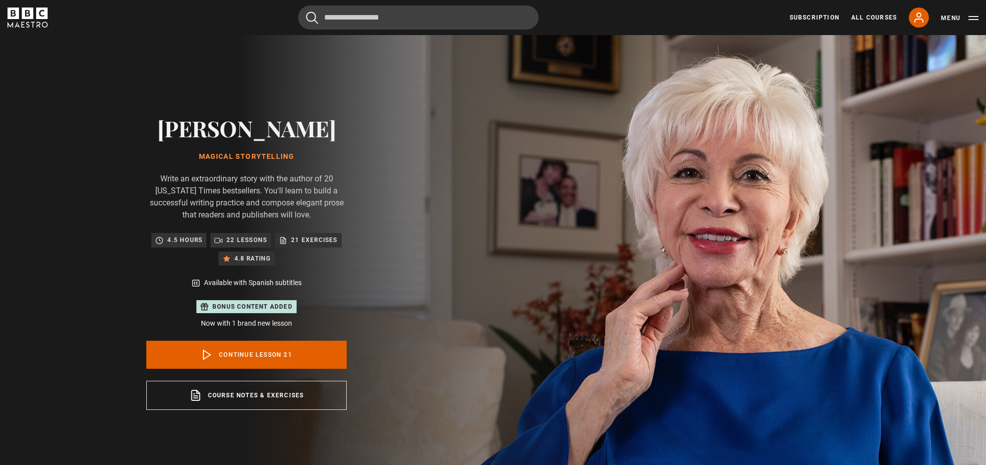  What do you see at coordinates (314, 240) in the screenshot?
I see `p: 21 exercises` at bounding box center [314, 240].